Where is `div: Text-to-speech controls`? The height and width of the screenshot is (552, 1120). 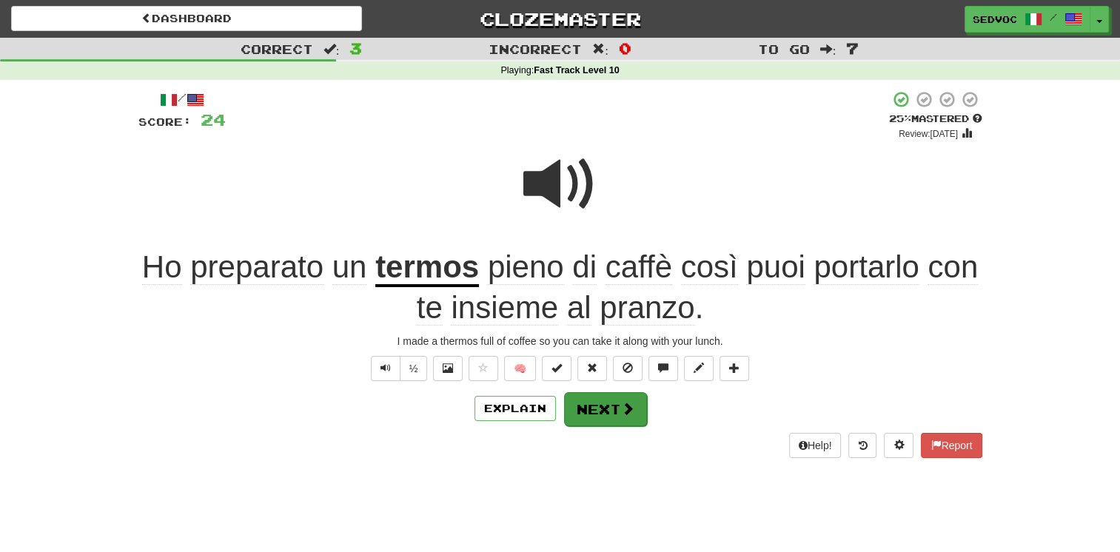
div: Text-to-speech controls is located at coordinates (398, 369).